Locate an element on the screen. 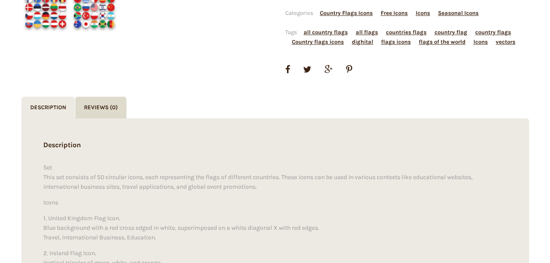 The image size is (550, 263). a: Country flags icons is located at coordinates (317, 42).